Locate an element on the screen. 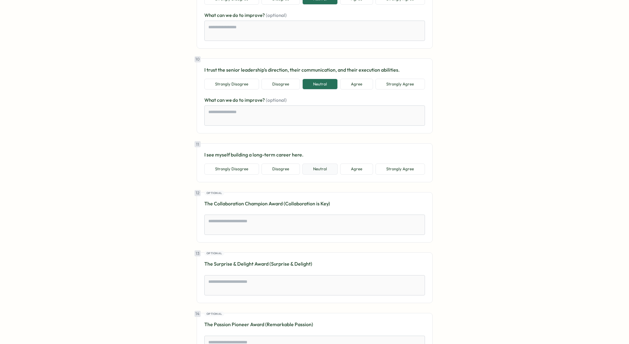  p: The Passion Pioneer Award (Remarkable Passion) is located at coordinates (315, 324).